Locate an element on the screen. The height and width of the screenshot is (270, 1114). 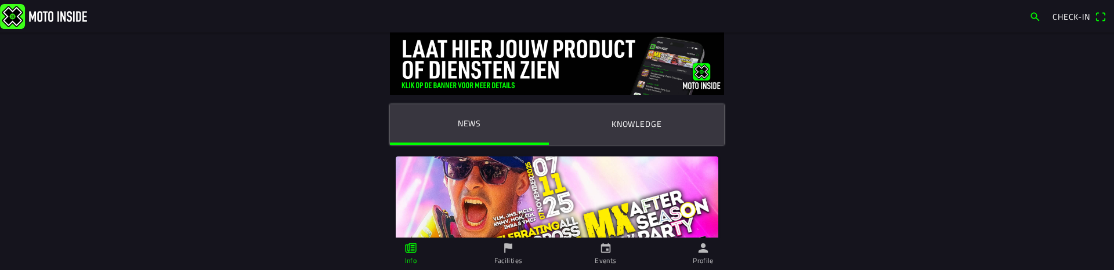
span: Check-in is located at coordinates (1071, 16).